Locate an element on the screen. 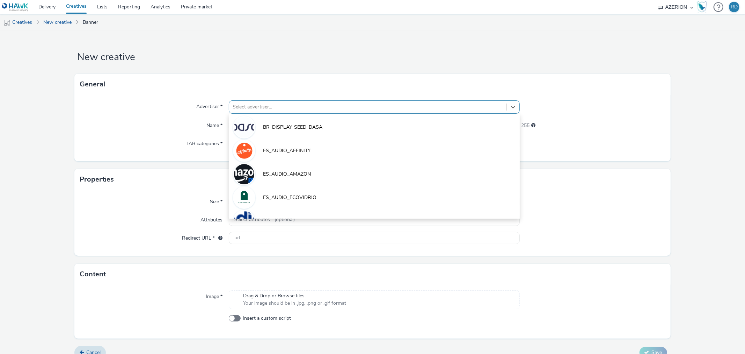  h3: Properties is located at coordinates (97, 179).